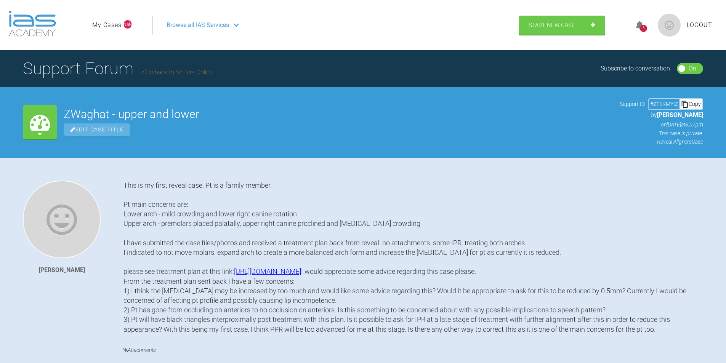 The image size is (726, 363). I want to click on a: Start New Case, so click(562, 25).